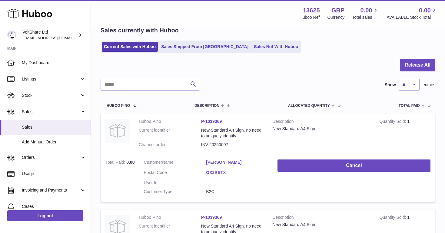 The height and width of the screenshot is (233, 445). I want to click on dd: INV-20250097, so click(232, 145).